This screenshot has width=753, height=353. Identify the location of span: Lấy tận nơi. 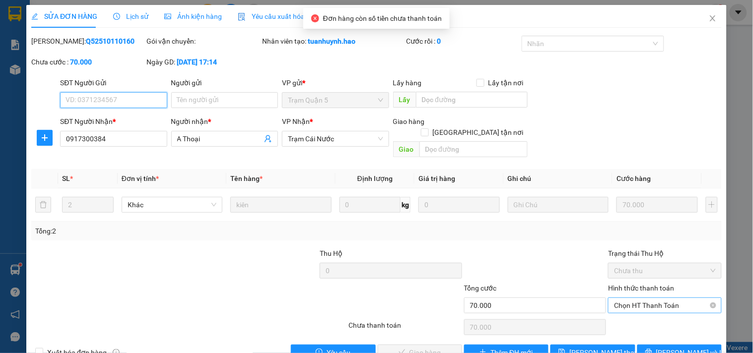
(505, 83).